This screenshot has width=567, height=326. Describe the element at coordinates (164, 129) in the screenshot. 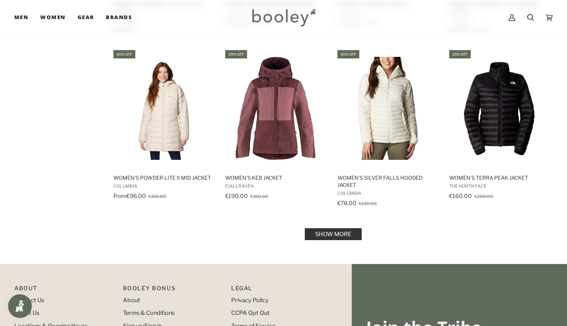

I see `a: Women's Powder Lite II Mid Jacket` at that location.